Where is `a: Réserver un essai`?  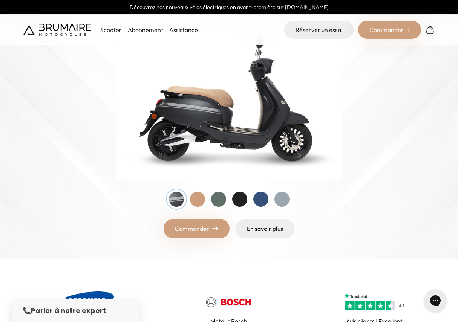
a: Réserver un essai is located at coordinates (319, 30).